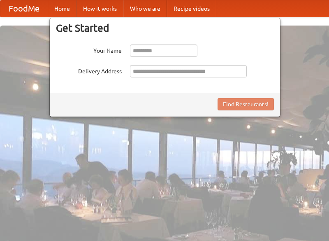 This screenshot has width=329, height=241. I want to click on a: Recipe videos, so click(192, 9).